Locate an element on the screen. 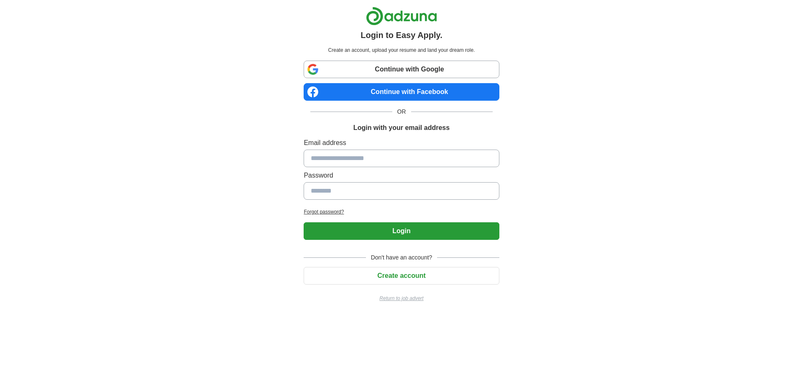  button: Login is located at coordinates (401, 231).